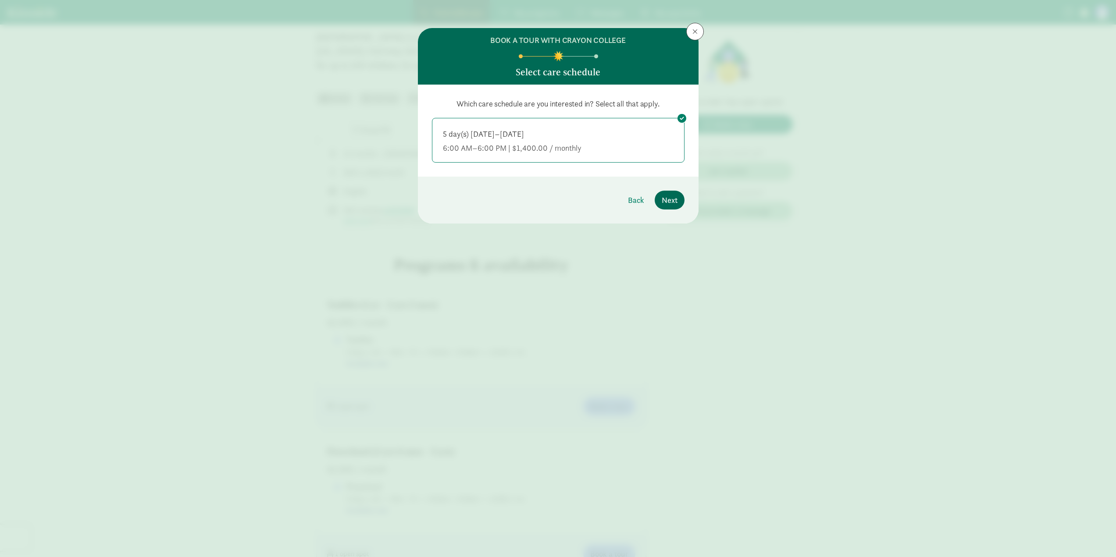  What do you see at coordinates (669, 200) in the screenshot?
I see `button: Next` at bounding box center [669, 200].